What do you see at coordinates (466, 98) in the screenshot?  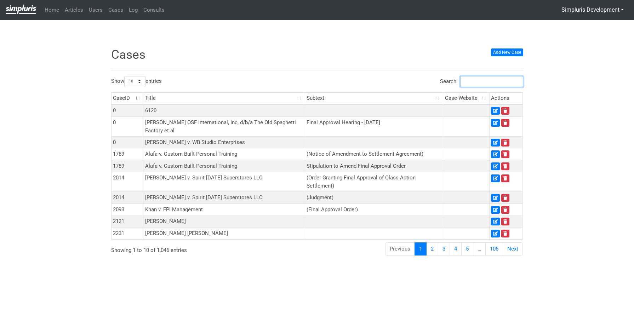 I see `th: Case Website: activate to sort column ascending` at bounding box center [466, 98].